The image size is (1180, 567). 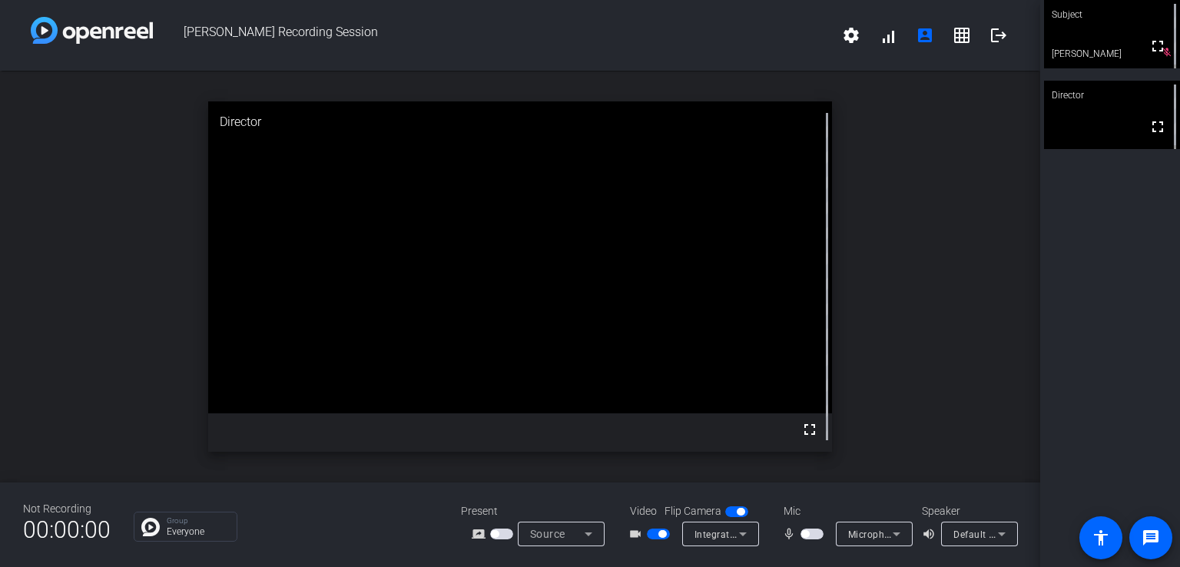 What do you see at coordinates (925, 35) in the screenshot?
I see `mat-icon: account_box` at bounding box center [925, 35].